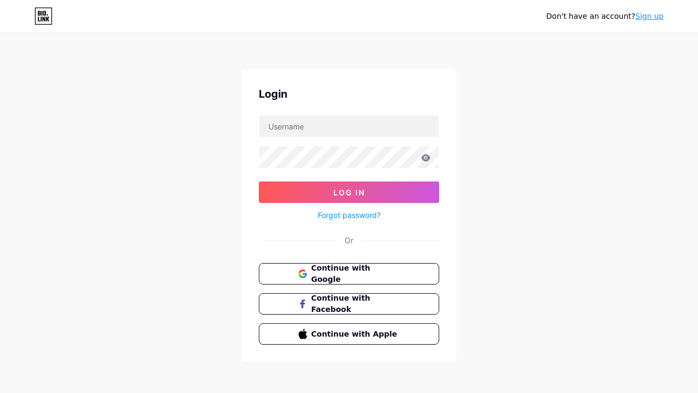  Describe the element at coordinates (649, 16) in the screenshot. I see `a: Sign up` at that location.